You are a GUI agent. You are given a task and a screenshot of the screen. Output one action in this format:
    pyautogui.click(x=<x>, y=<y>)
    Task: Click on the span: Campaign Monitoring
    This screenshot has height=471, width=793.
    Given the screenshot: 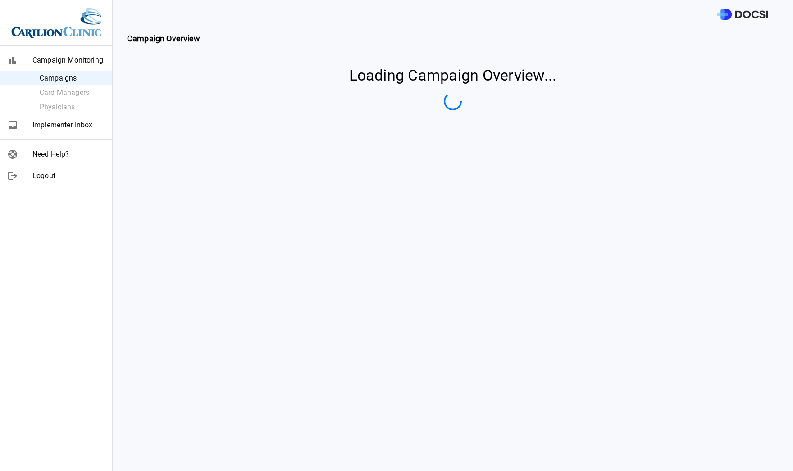 What is the action you would take?
    pyautogui.click(x=68, y=60)
    